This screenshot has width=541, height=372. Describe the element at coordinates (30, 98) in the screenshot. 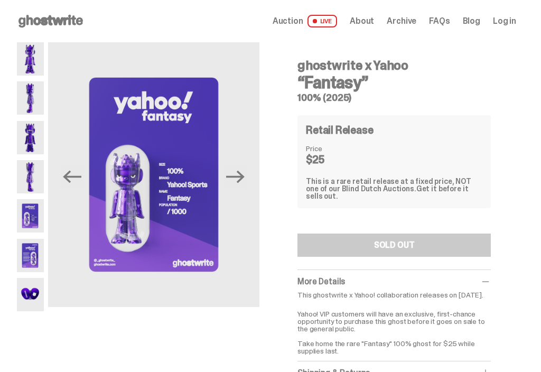

I see `img: Yahoo-HG---2.png` at that location.